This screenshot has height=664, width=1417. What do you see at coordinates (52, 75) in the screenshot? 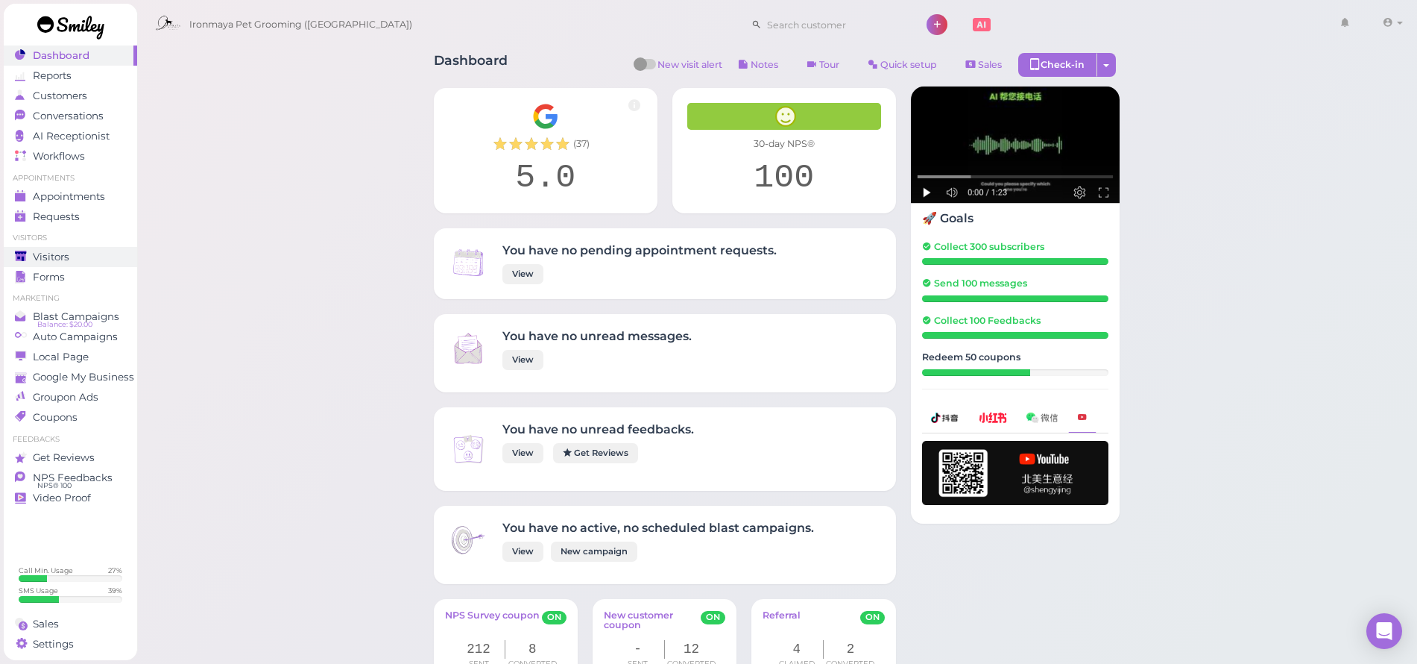
I see `span: Reports` at bounding box center [52, 75].